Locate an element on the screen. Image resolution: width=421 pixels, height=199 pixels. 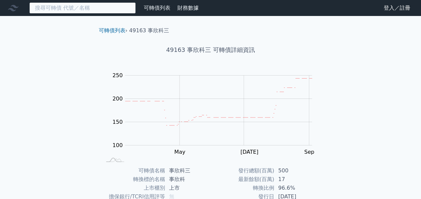
td: 發行總額(百萬) is located at coordinates (242, 171).